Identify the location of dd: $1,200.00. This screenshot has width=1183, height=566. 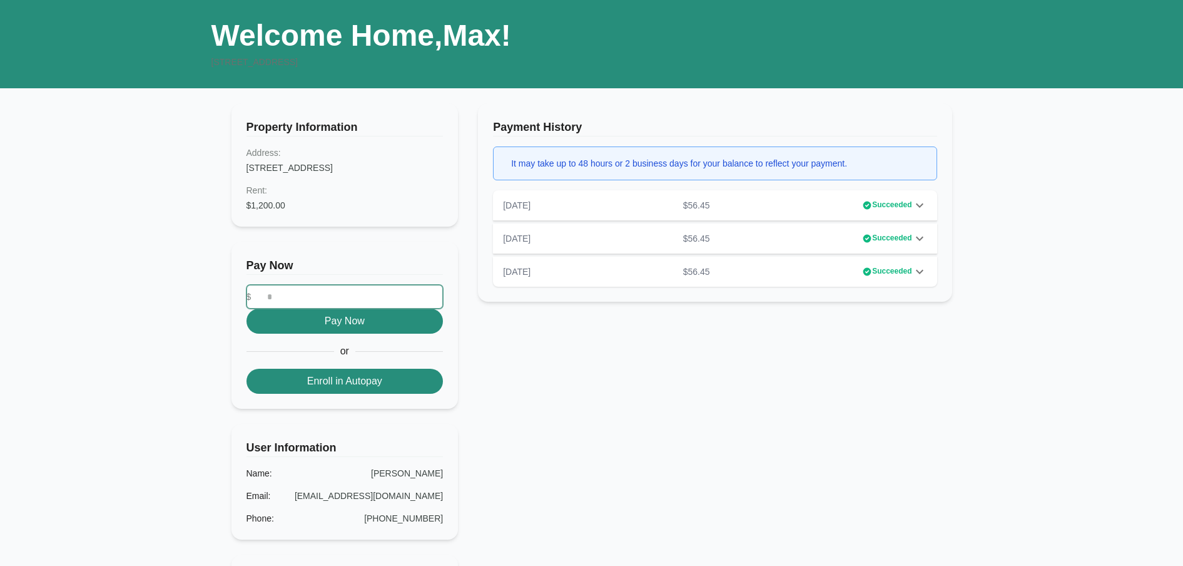
(345, 205).